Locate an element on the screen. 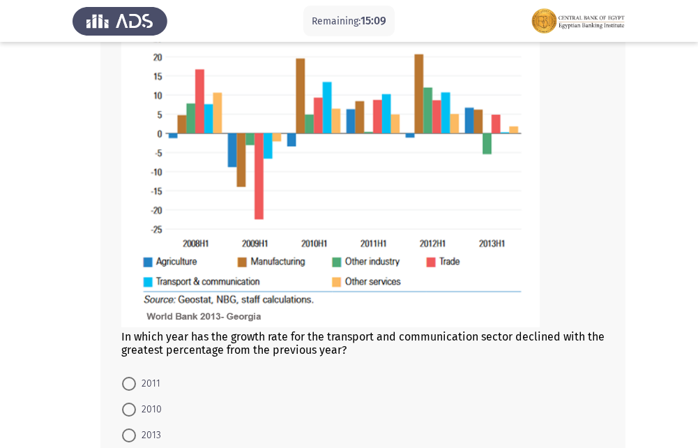  img: Assessment logo of EBI Analytical Thinking FOCUS Assessment EN is located at coordinates (578, 21).